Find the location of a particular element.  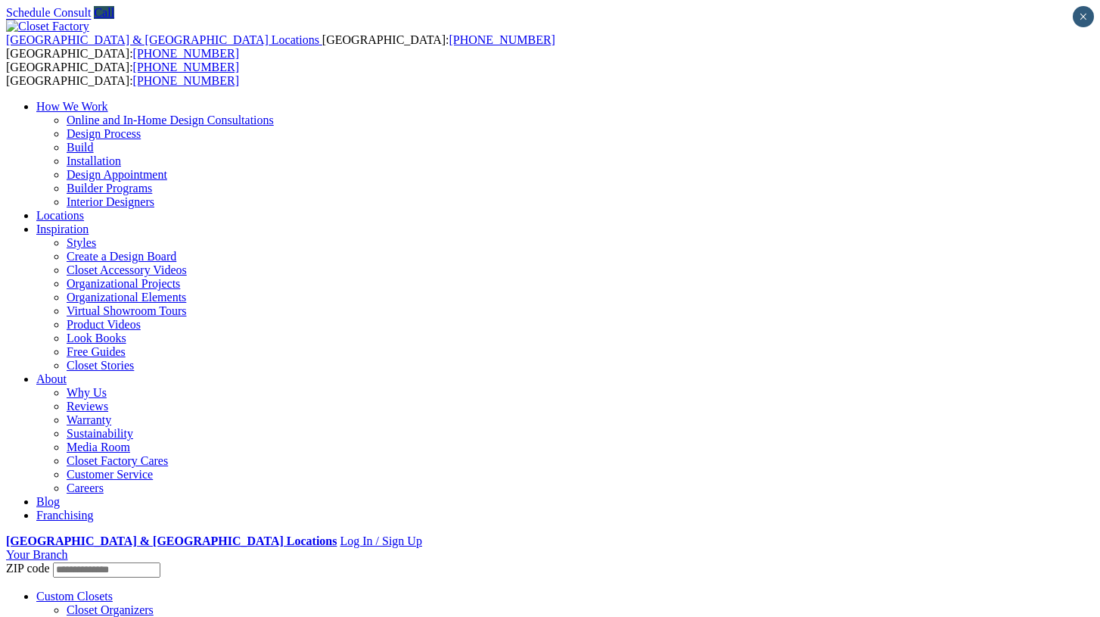

a: Locations is located at coordinates (60, 215).